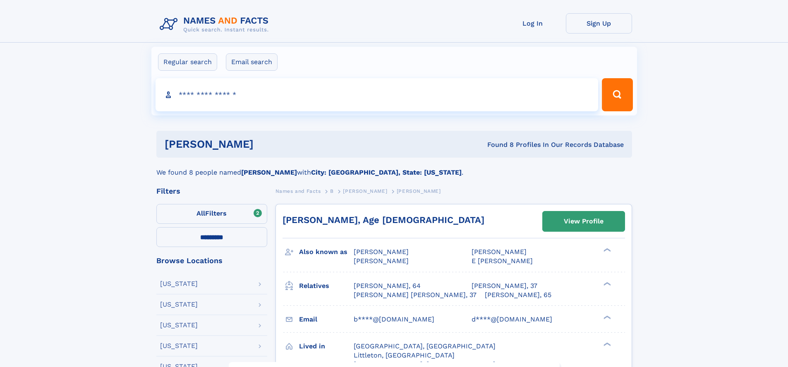 This screenshot has height=367, width=788. I want to click on label: Email search, so click(252, 62).